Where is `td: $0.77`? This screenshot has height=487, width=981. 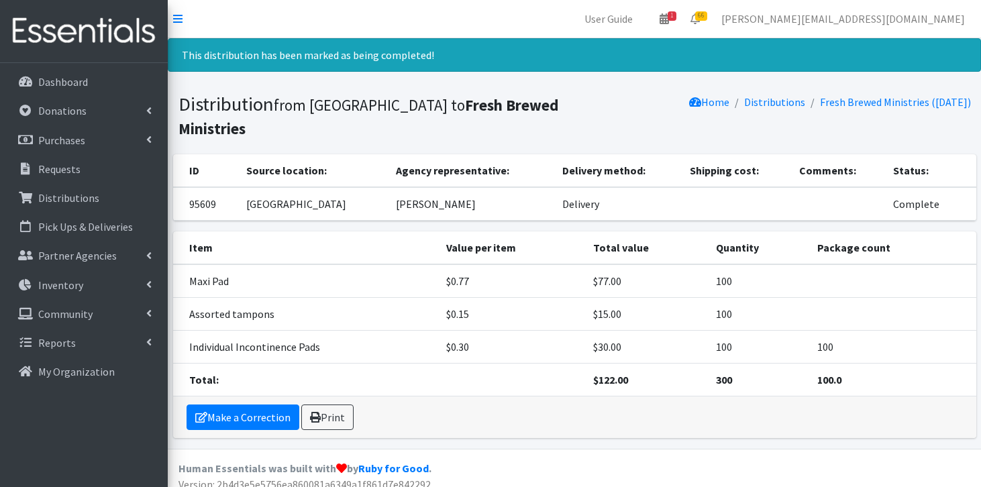 td: $0.77 is located at coordinates (511, 281).